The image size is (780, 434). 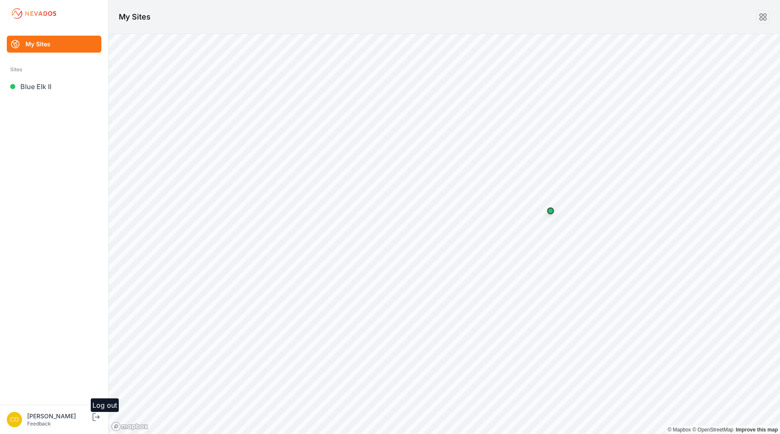 I want to click on a: My Sites, so click(x=54, y=44).